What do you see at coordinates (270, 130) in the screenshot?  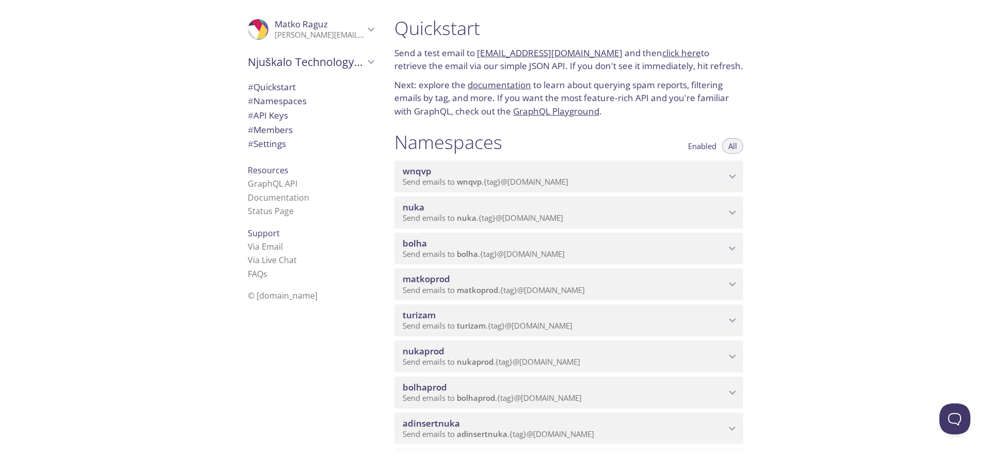 I see `span: Members` at bounding box center [270, 130].